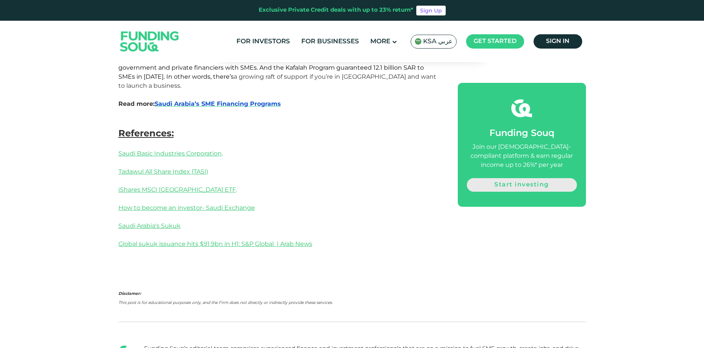 This screenshot has width=704, height=348. Describe the element at coordinates (336, 10) in the screenshot. I see `div: Exclusive Private Credit deals with up to 23% return*` at that location.